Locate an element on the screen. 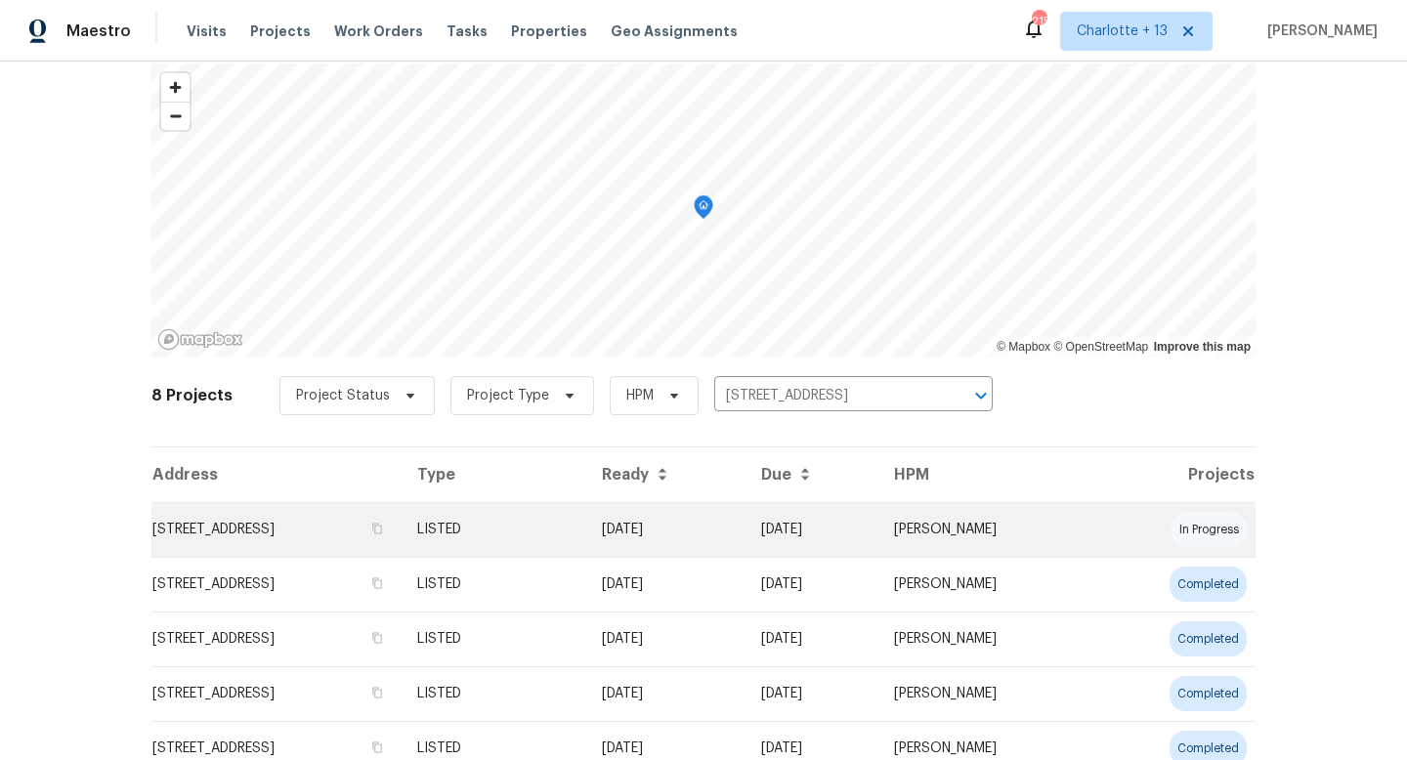  a: OpenStreetMap is located at coordinates (1100, 347).